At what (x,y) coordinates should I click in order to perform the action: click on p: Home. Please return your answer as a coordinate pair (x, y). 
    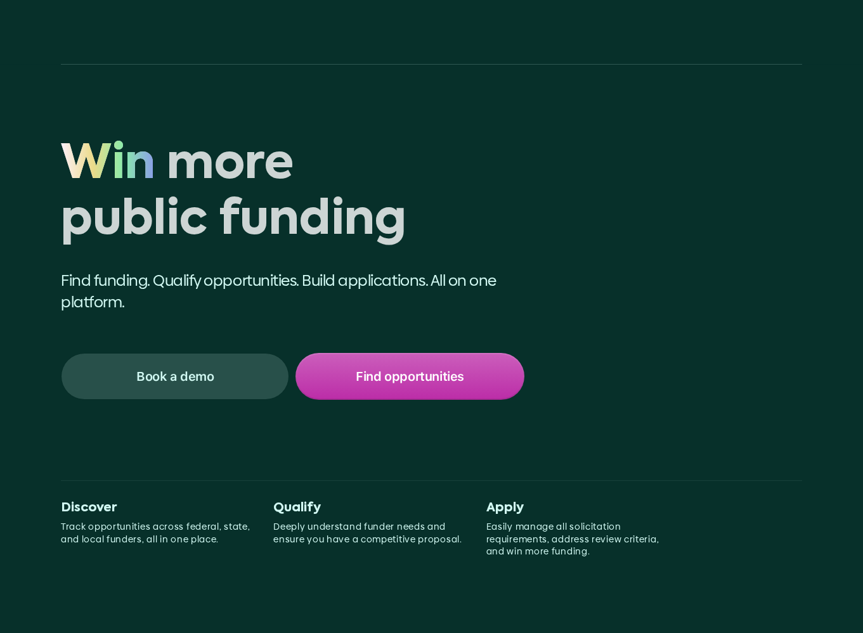
    Looking at the image, I should click on (579, 34).